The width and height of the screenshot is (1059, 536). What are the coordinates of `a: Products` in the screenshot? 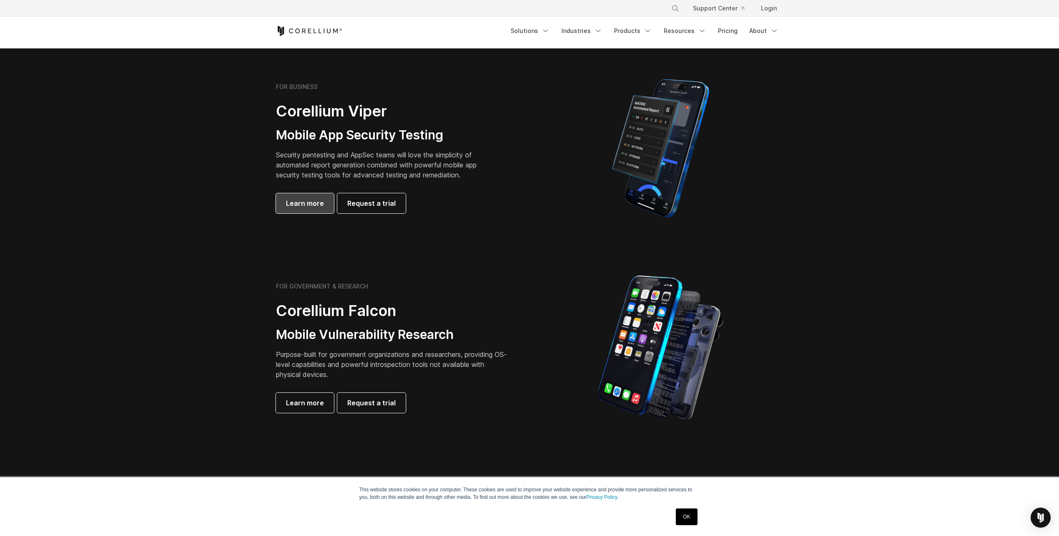 It's located at (633, 31).